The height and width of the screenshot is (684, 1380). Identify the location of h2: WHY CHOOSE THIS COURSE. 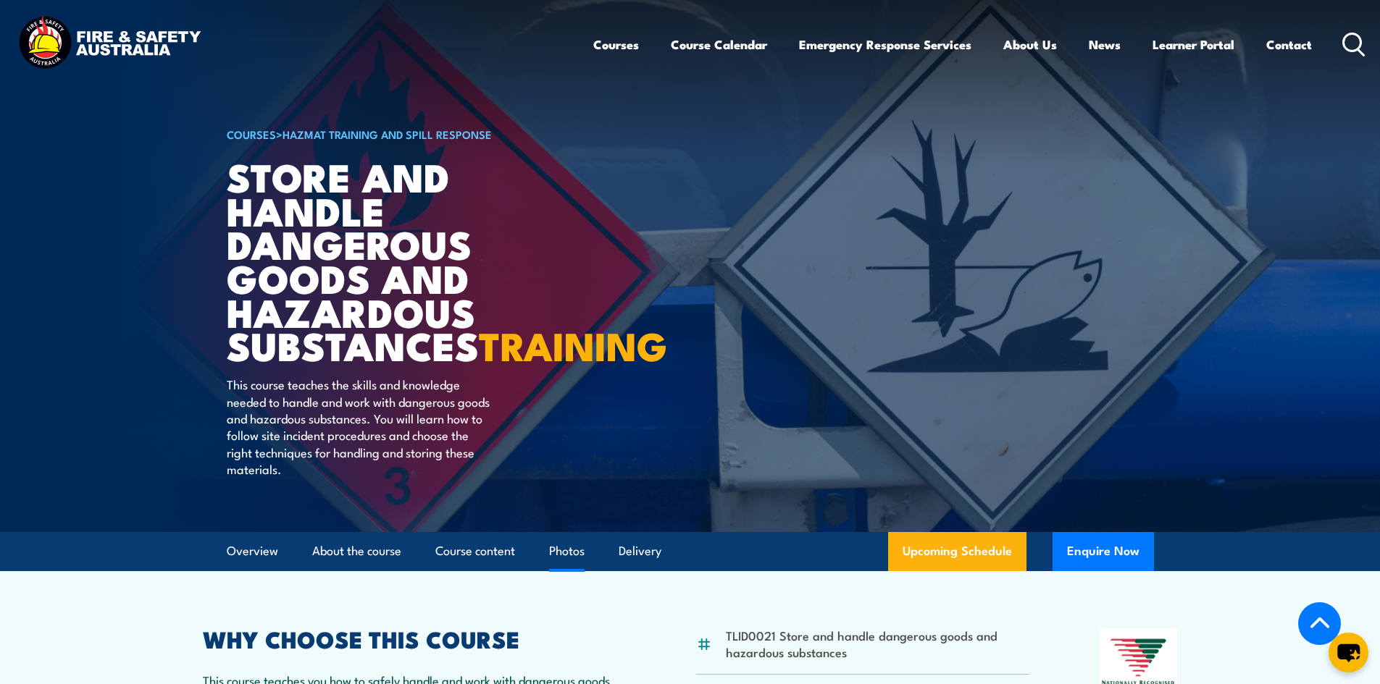
(414, 639).